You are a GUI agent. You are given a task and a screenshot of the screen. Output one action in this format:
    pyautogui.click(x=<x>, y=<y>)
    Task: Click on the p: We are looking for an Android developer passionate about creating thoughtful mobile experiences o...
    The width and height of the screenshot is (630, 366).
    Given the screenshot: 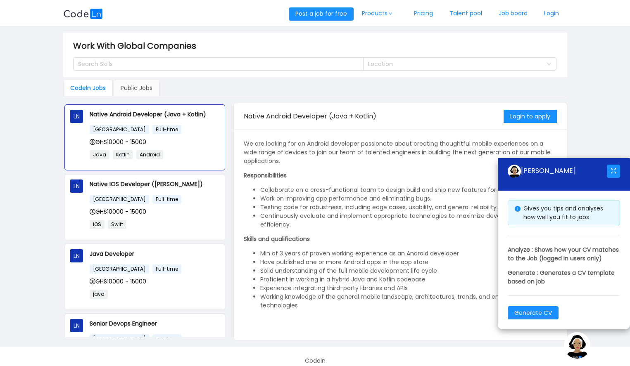 What is the action you would take?
    pyautogui.click(x=400, y=152)
    